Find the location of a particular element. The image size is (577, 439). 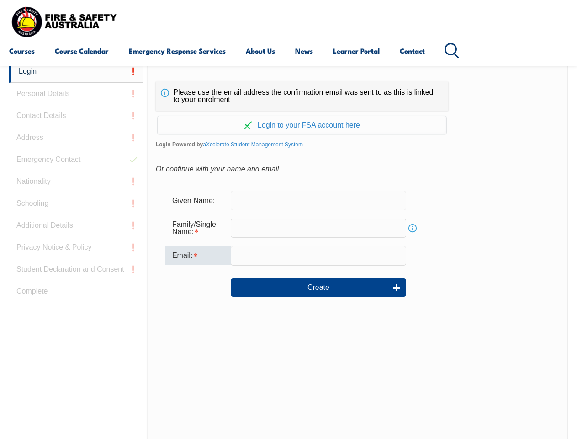

a: Course Calendar is located at coordinates (82, 51).